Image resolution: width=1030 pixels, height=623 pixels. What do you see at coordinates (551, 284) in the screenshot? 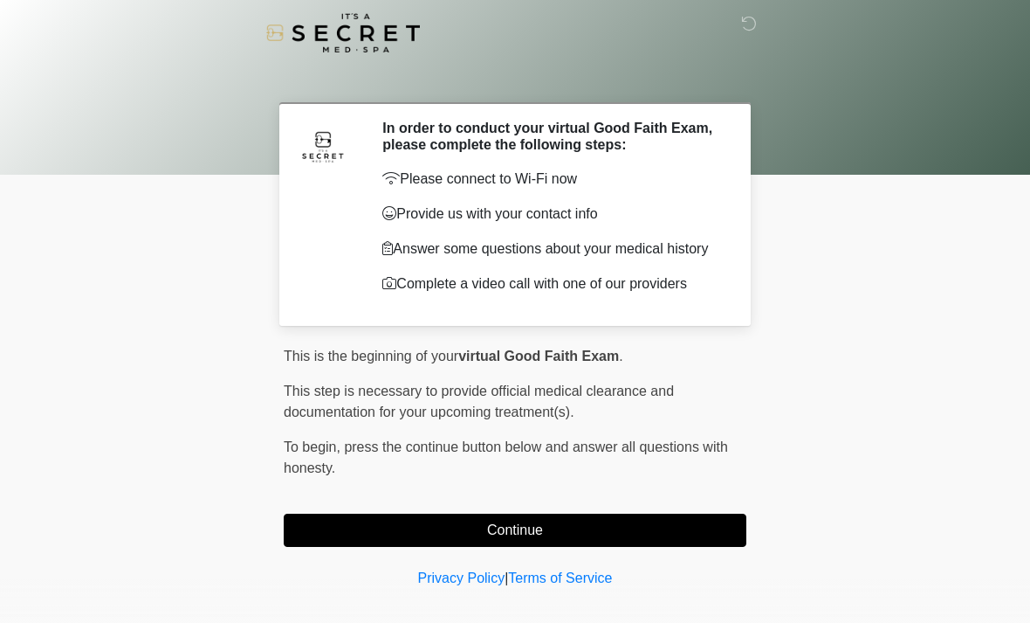
I see `p: Complete a video call with one of our providers` at bounding box center [551, 284].